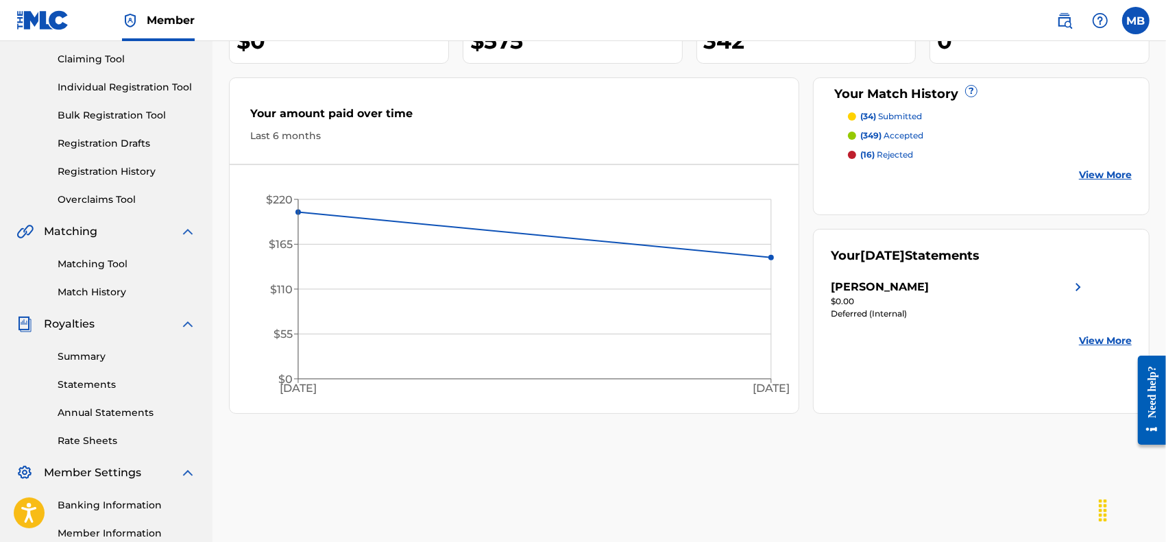 Image resolution: width=1166 pixels, height=542 pixels. I want to click on div: User Menu, so click(1135, 21).